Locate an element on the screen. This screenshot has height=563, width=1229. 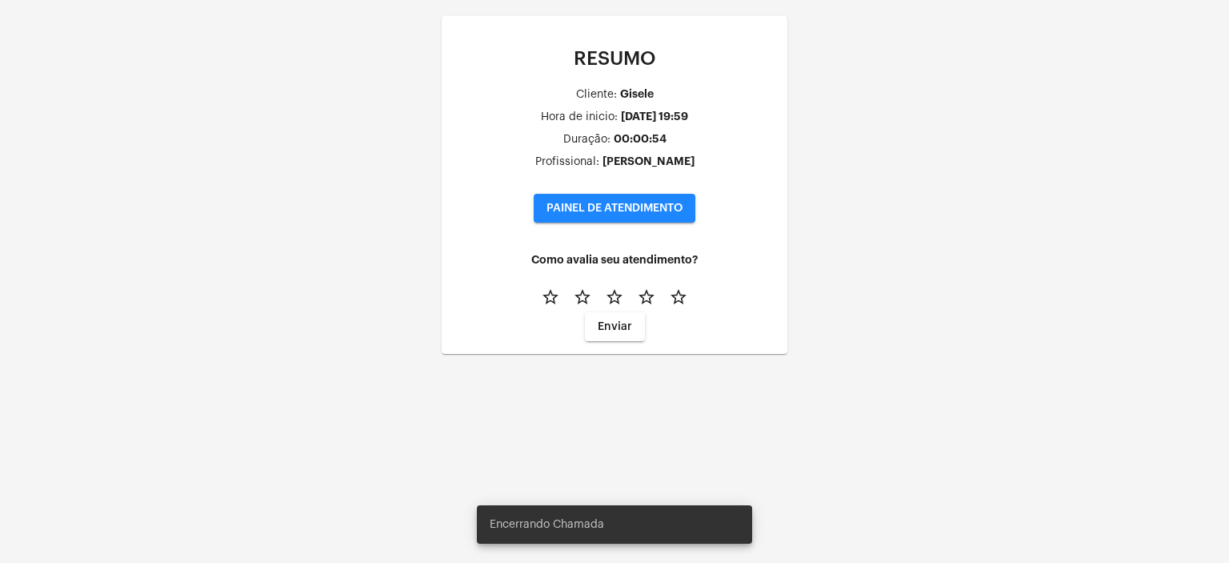
span: Enviar is located at coordinates (615, 326).